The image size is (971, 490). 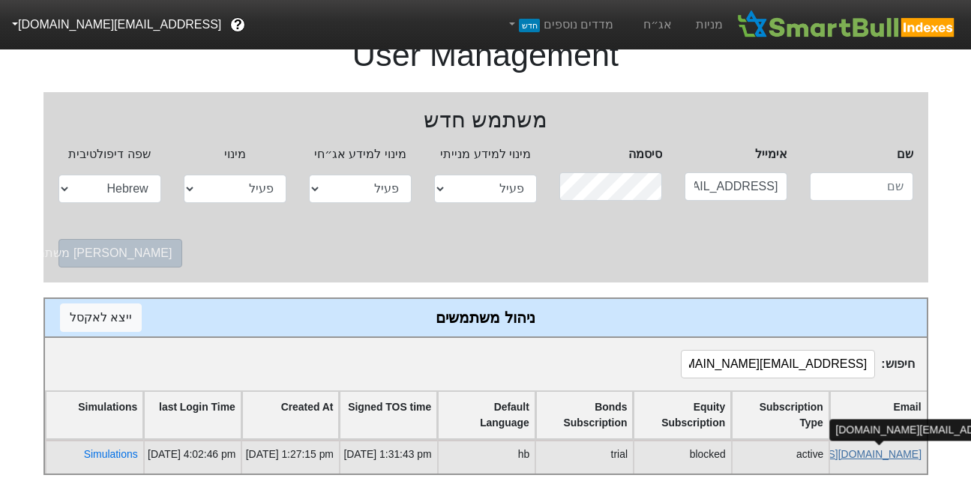 What do you see at coordinates (810, 454) in the screenshot?
I see `div: active` at bounding box center [810, 454].